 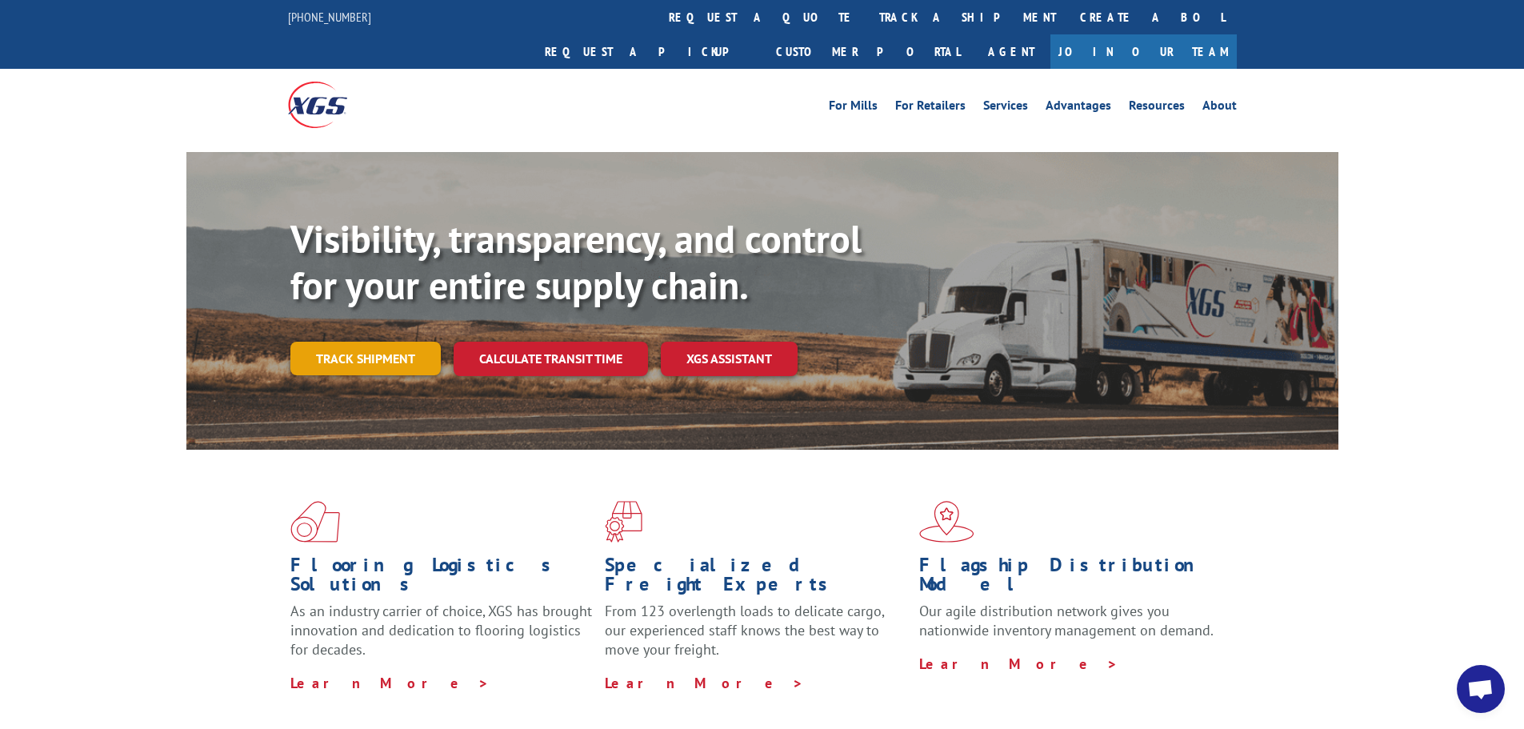 I want to click on a: About, so click(x=1219, y=108).